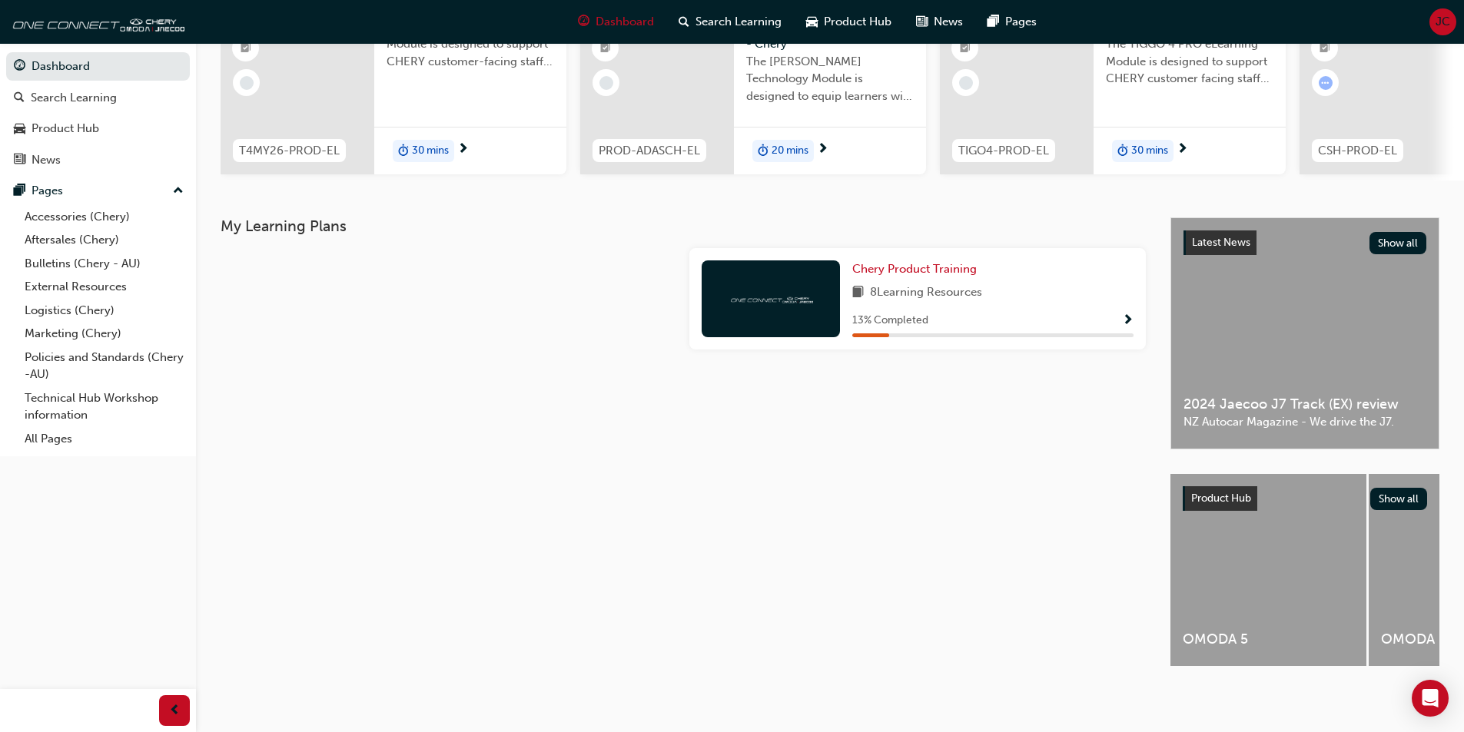  What do you see at coordinates (917, 269) in the screenshot?
I see `a: Chery Product Training` at bounding box center [917, 269].